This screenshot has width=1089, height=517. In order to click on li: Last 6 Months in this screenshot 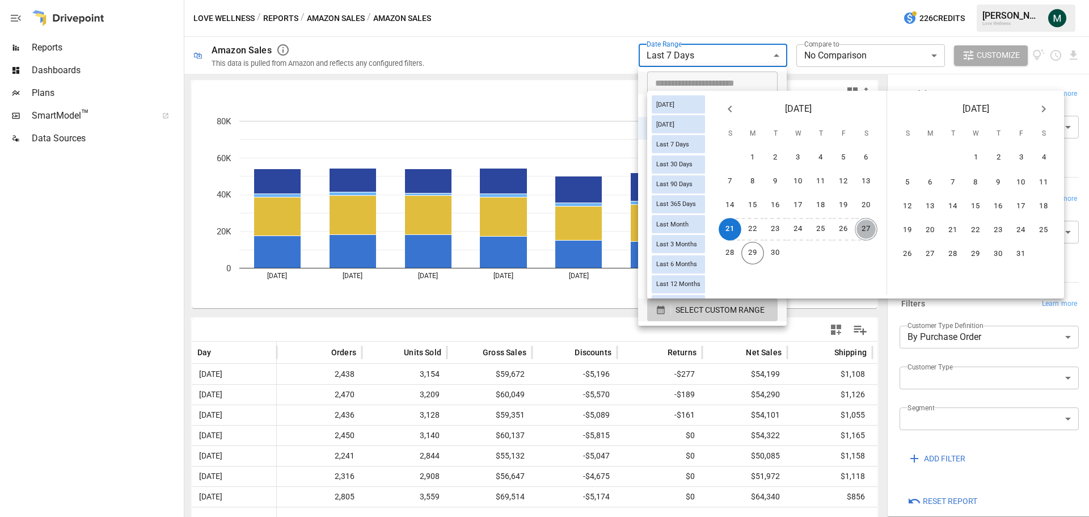, I will do `click(712, 196)`.